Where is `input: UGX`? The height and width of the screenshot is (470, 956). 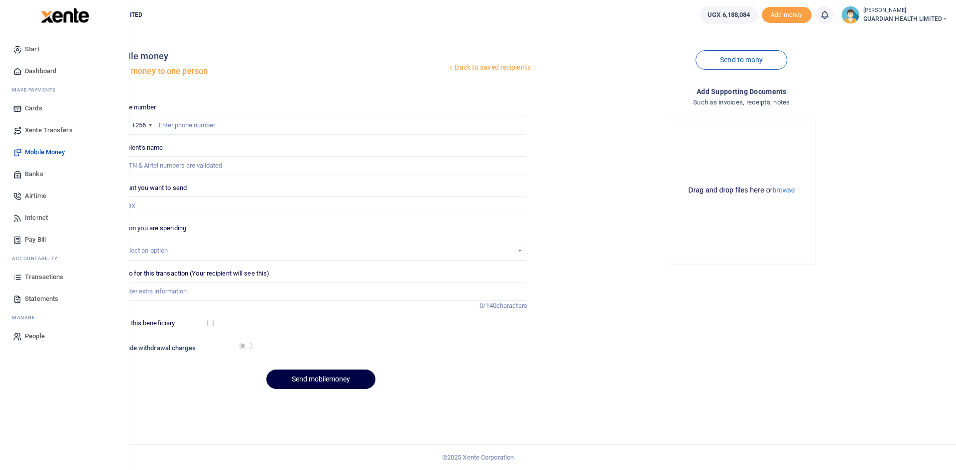 input: UGX is located at coordinates (321, 206).